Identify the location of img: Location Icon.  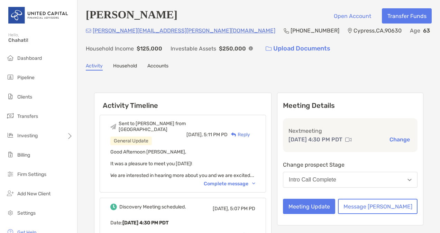
(350, 31).